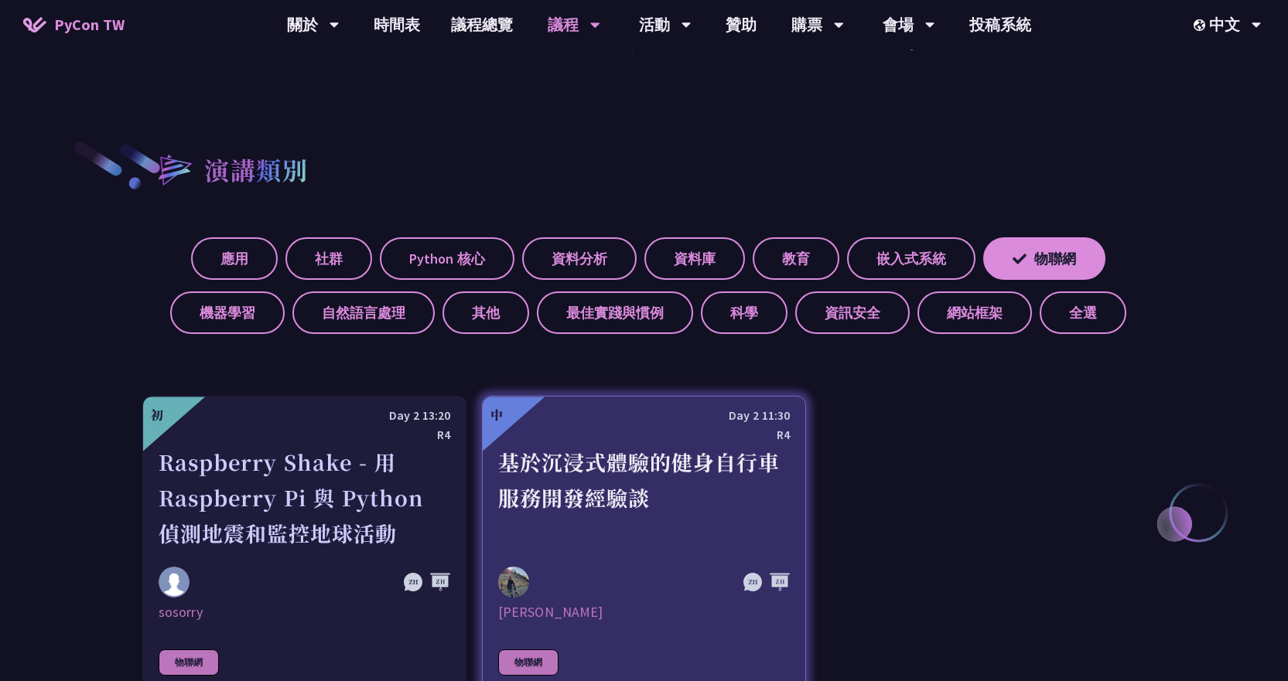  I want to click on label: Python 核心, so click(447, 258).